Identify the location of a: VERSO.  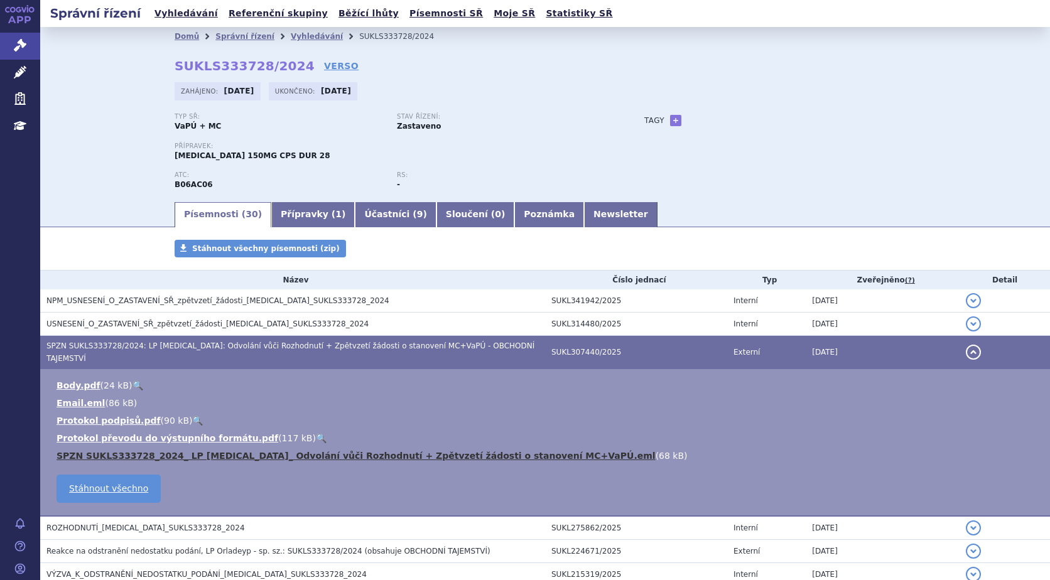
(341, 66).